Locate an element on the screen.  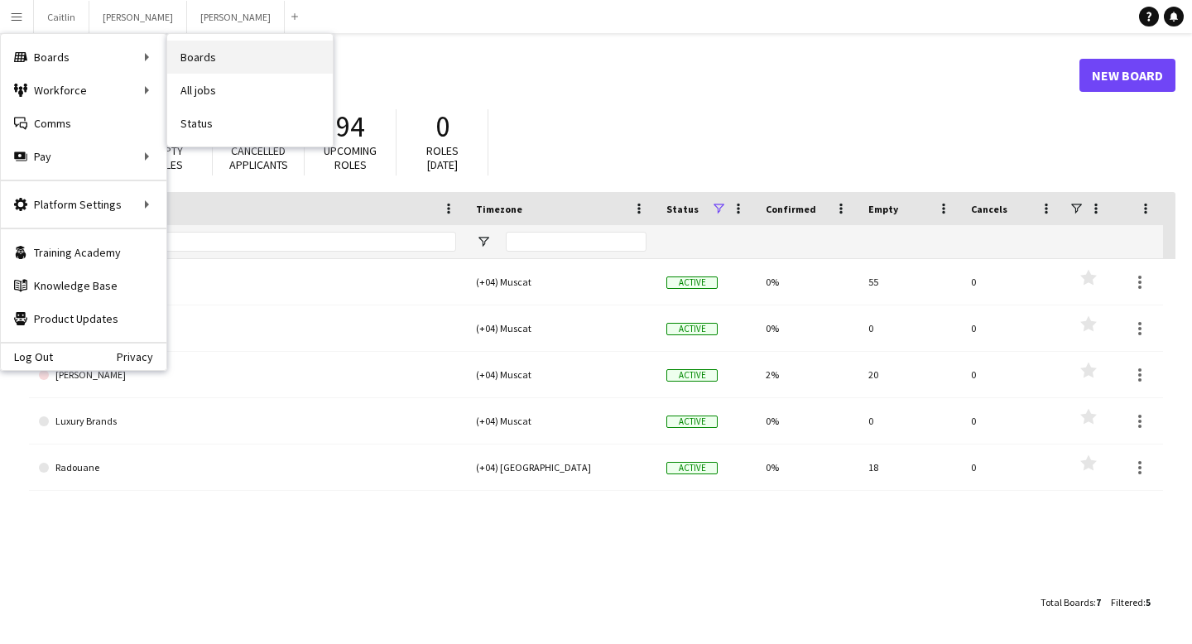
span: Total Boards is located at coordinates (1067, 602).